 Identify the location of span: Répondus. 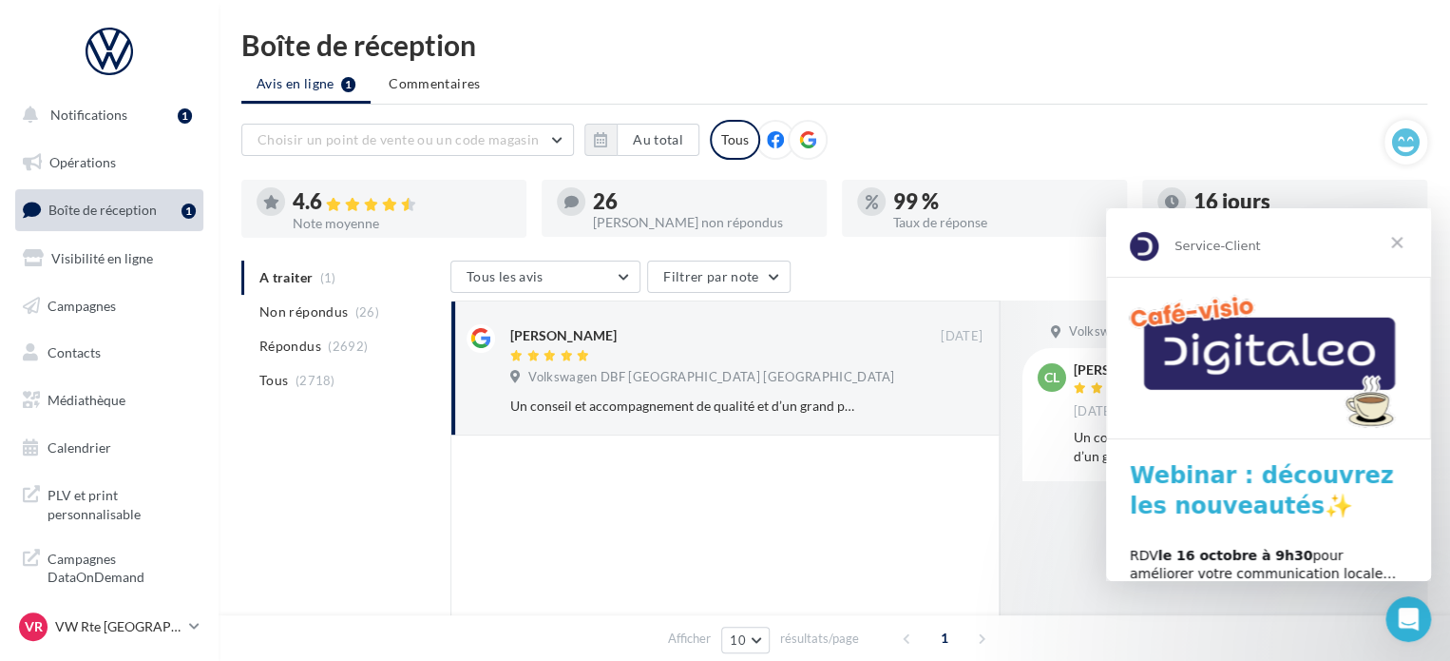
(290, 346).